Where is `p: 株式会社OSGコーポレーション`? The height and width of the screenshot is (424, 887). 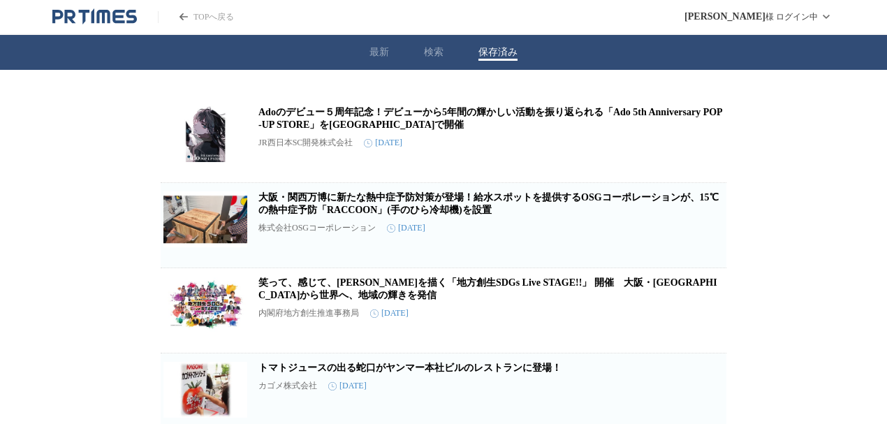 p: 株式会社OSGコーポレーション is located at coordinates (317, 228).